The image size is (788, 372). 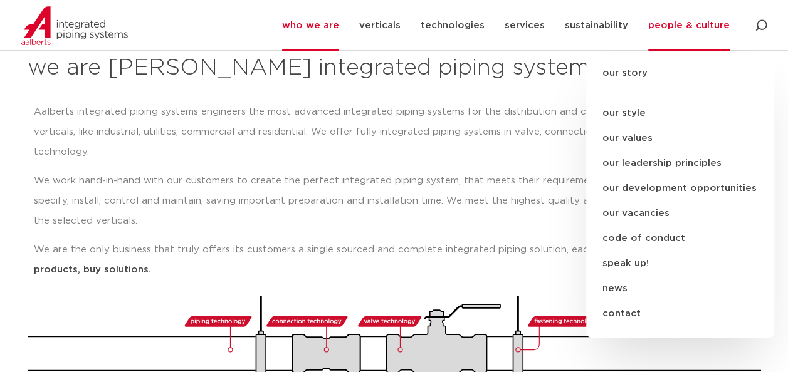 I want to click on a: our development opportunities, so click(x=680, y=189).